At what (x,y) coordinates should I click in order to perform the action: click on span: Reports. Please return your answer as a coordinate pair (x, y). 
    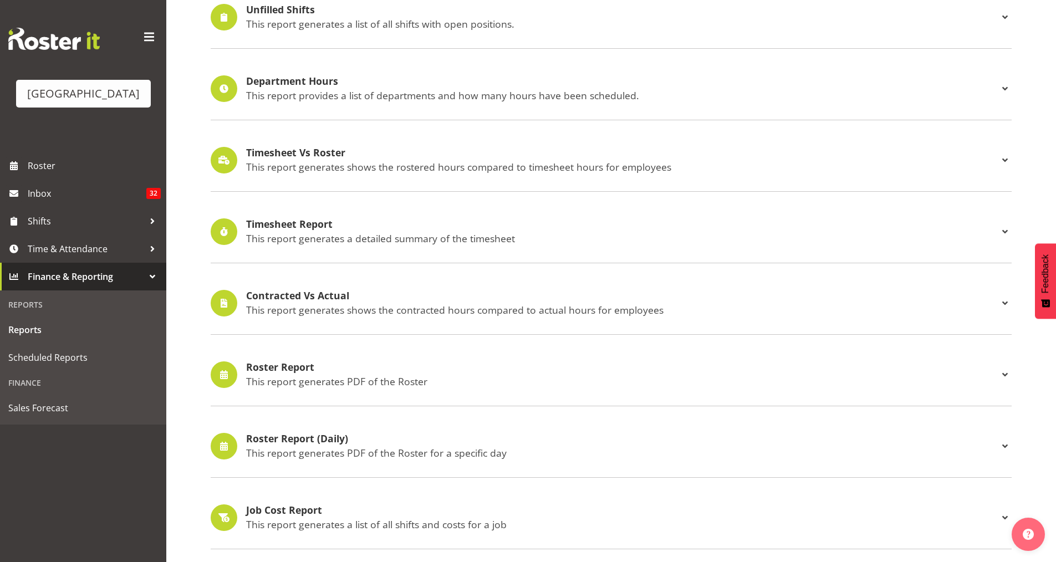
    Looking at the image, I should click on (83, 330).